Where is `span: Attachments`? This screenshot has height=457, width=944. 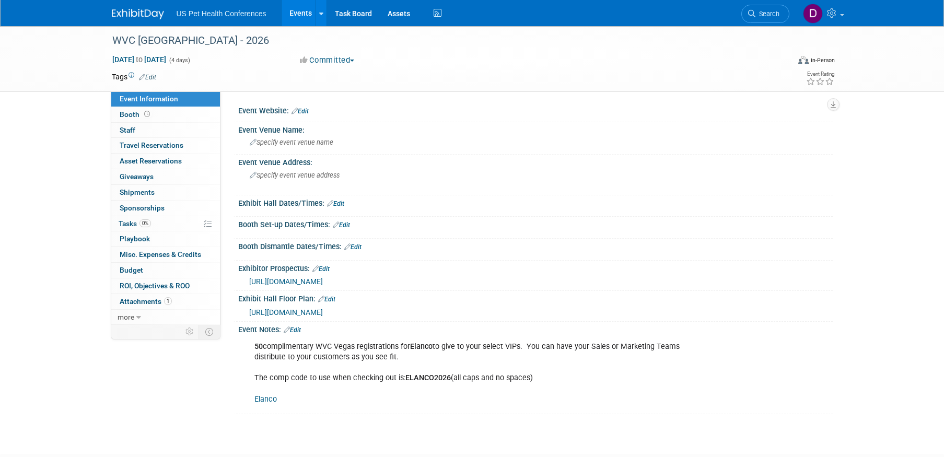
span: Attachments is located at coordinates (146, 302).